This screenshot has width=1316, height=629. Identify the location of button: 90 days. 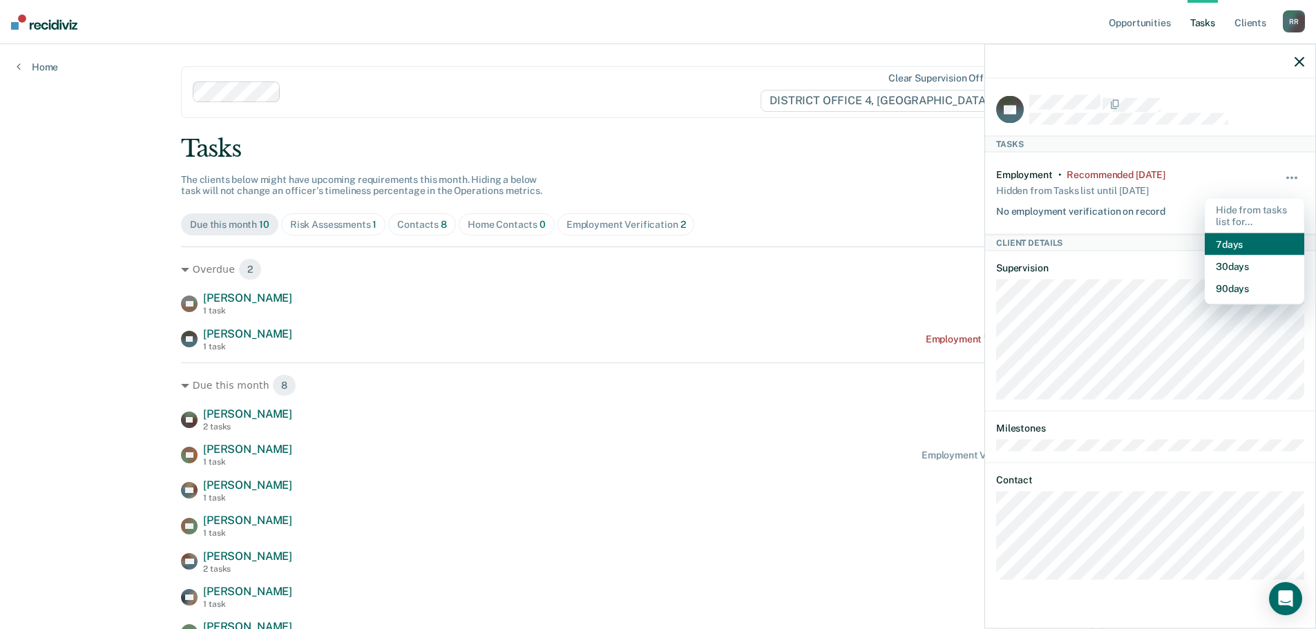
(1254, 288).